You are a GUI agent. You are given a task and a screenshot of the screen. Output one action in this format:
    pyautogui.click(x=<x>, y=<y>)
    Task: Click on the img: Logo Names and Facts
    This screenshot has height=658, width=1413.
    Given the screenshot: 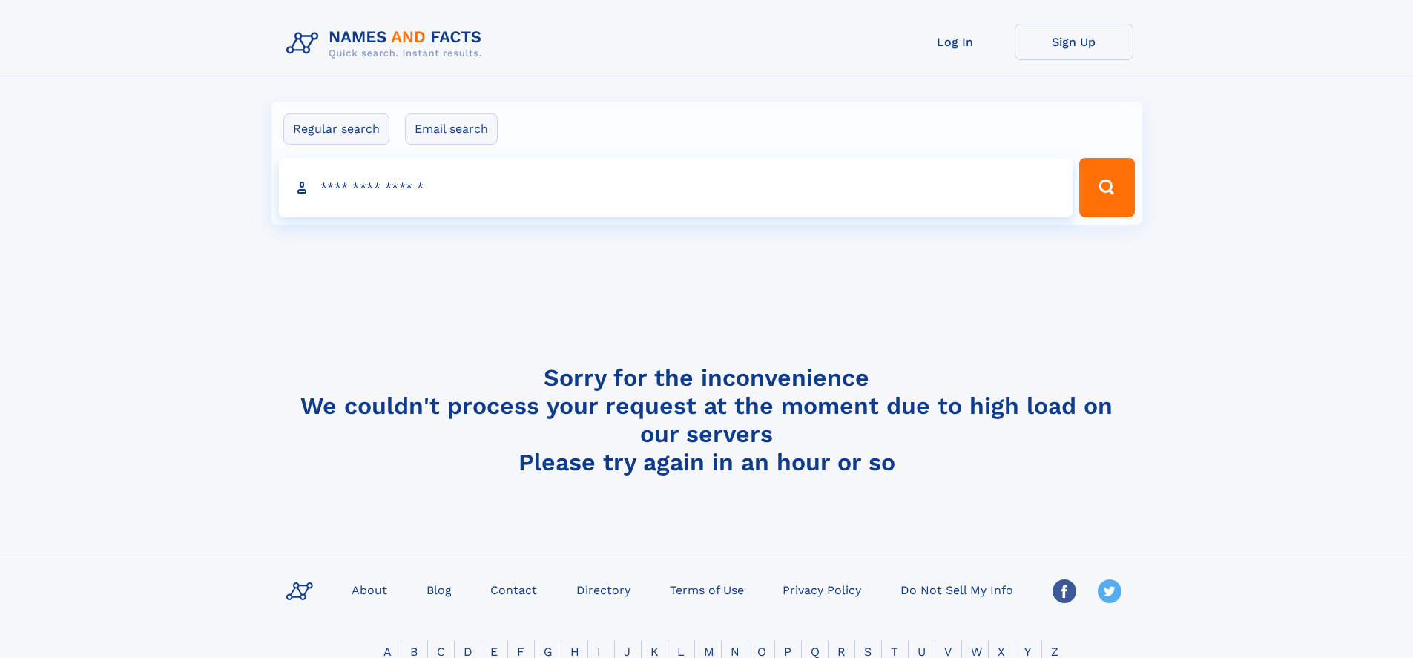 What is the action you would take?
    pyautogui.click(x=387, y=44)
    